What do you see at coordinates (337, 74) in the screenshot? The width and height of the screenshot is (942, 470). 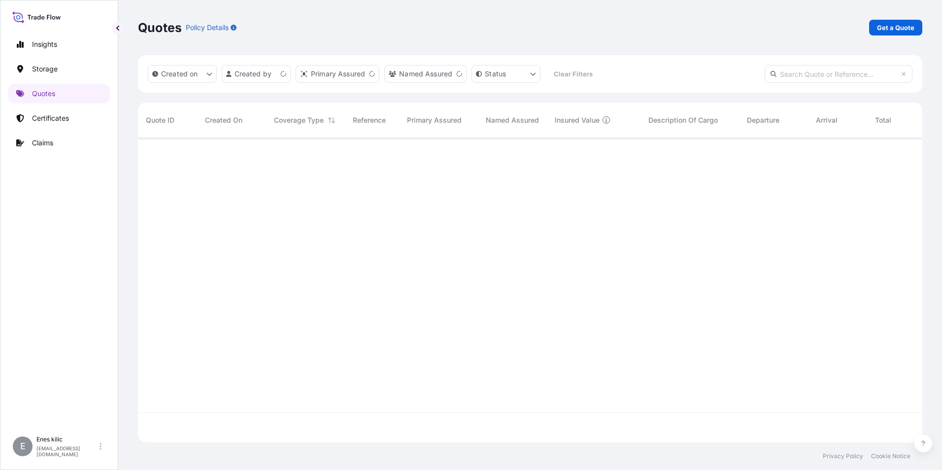 I see `button: distributor Filter options` at bounding box center [337, 74].